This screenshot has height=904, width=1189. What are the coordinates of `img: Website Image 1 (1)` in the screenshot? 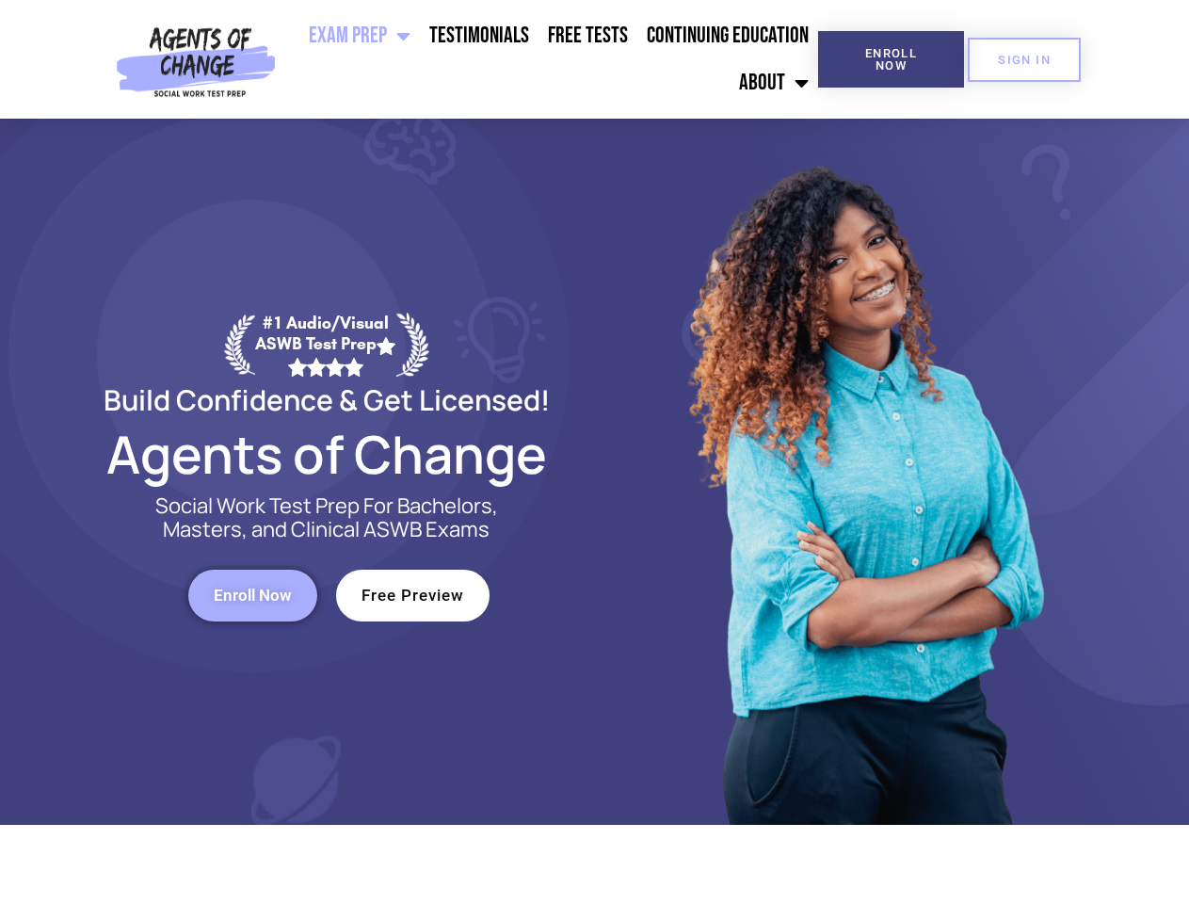 It's located at (863, 472).